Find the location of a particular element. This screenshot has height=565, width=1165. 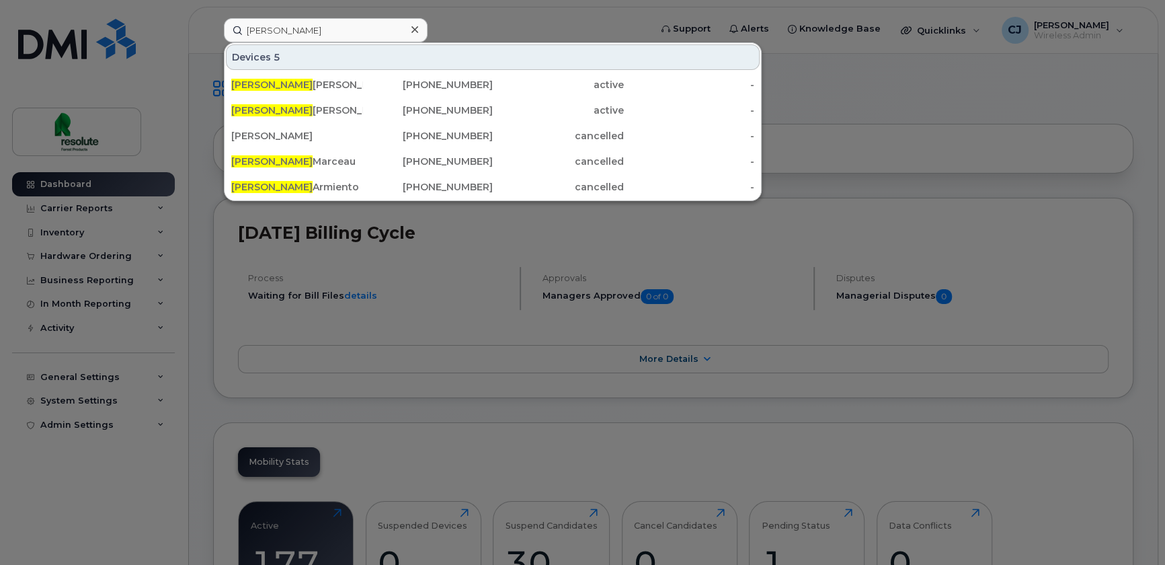

div: Armiento is located at coordinates (296, 187).